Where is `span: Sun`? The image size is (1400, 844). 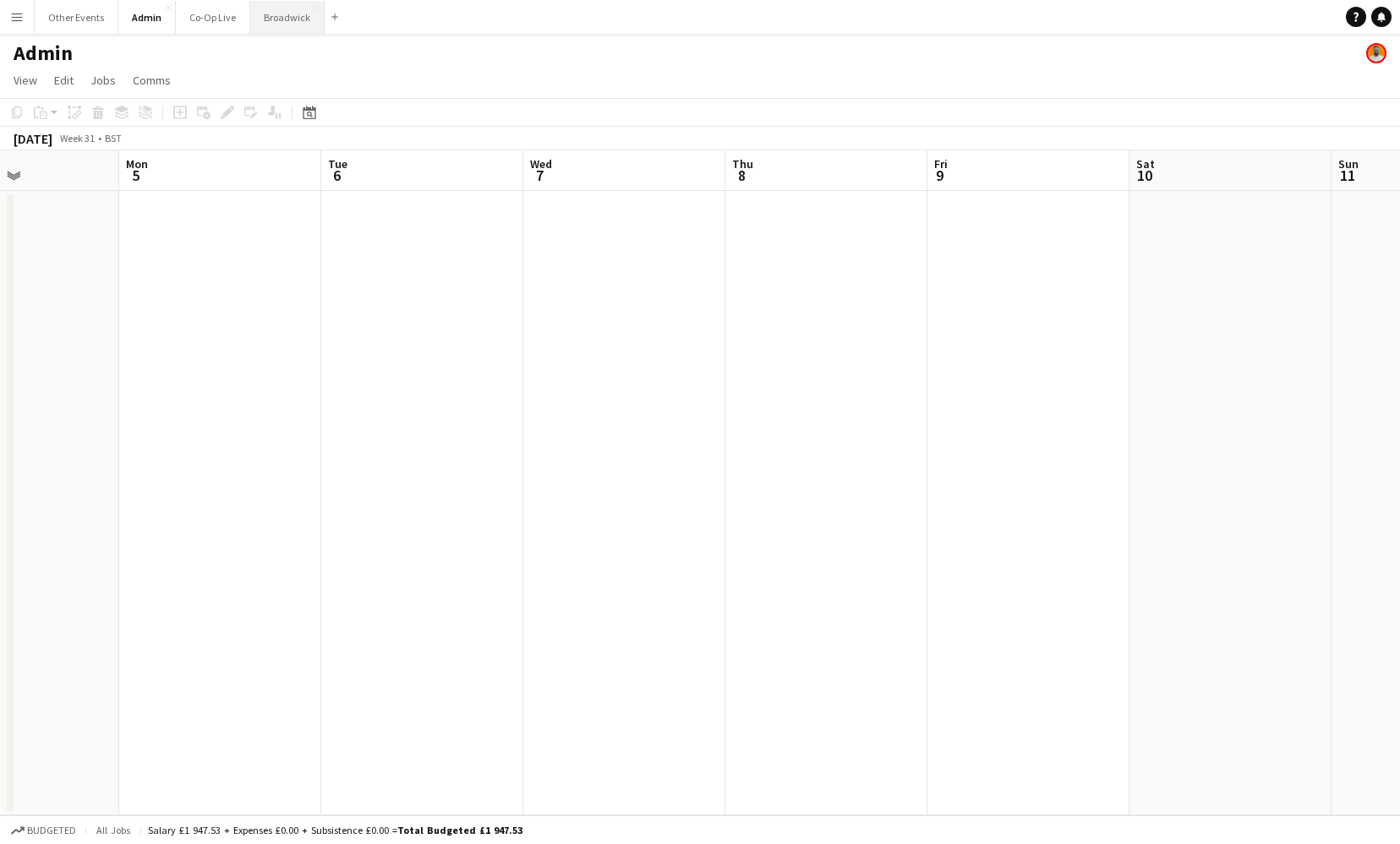
span: Sun is located at coordinates (1348, 164).